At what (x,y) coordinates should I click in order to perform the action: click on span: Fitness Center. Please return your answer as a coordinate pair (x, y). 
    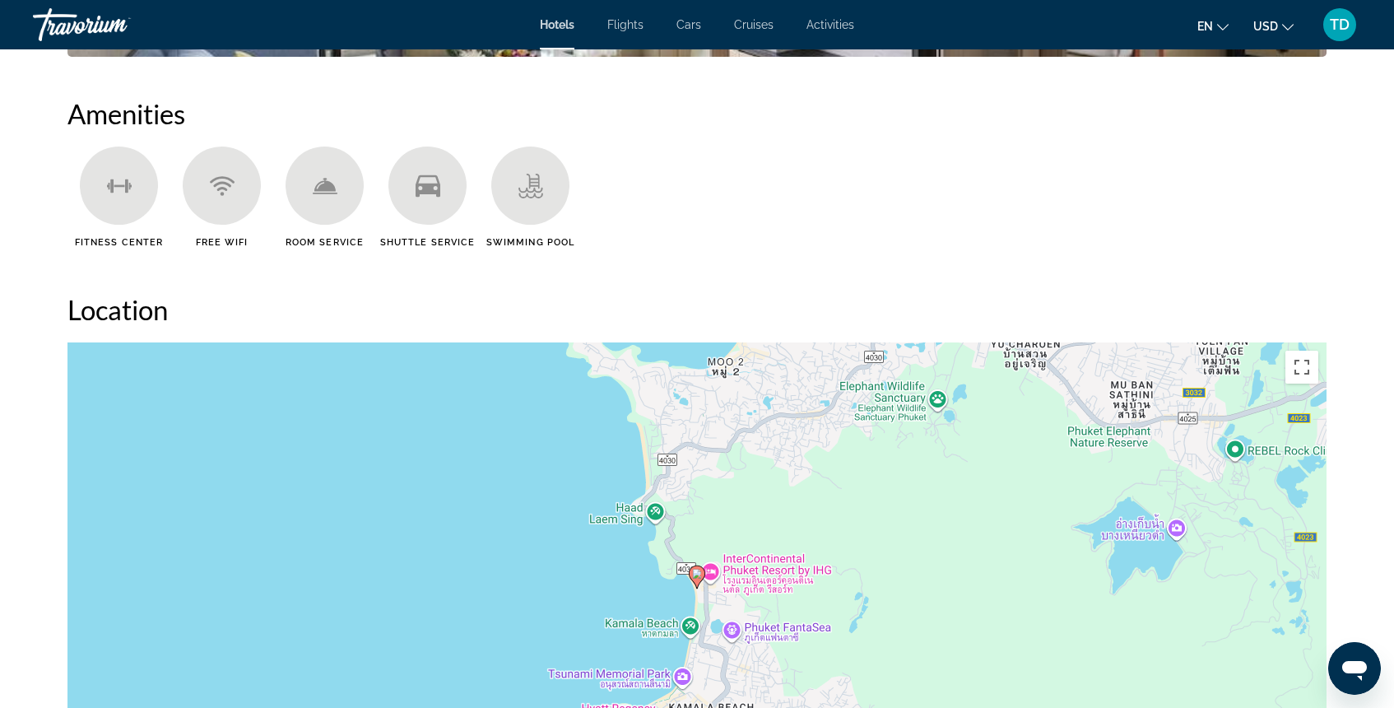
    Looking at the image, I should click on (118, 242).